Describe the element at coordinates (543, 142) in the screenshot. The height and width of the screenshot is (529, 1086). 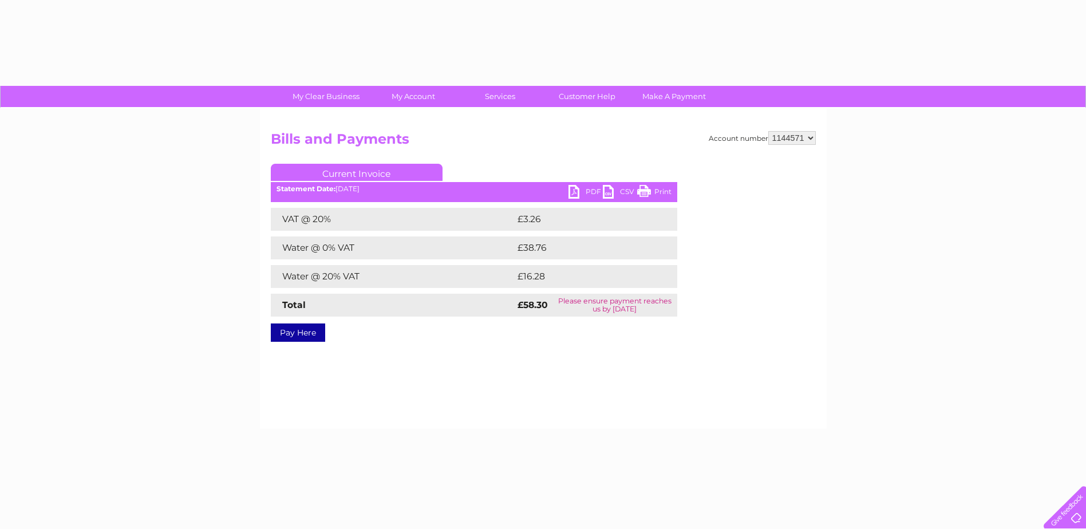
I see `h2: Bills and Payments` at that location.